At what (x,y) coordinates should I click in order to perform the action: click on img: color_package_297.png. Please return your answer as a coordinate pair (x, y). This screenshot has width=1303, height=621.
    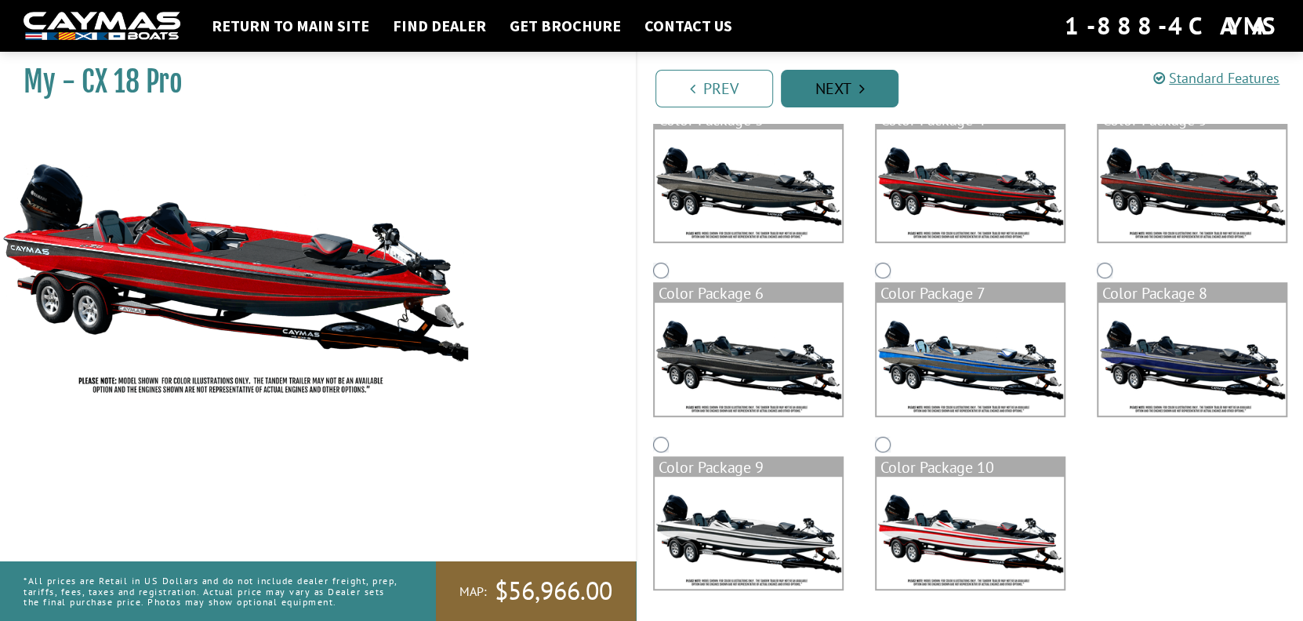
    Looking at the image, I should click on (748, 358).